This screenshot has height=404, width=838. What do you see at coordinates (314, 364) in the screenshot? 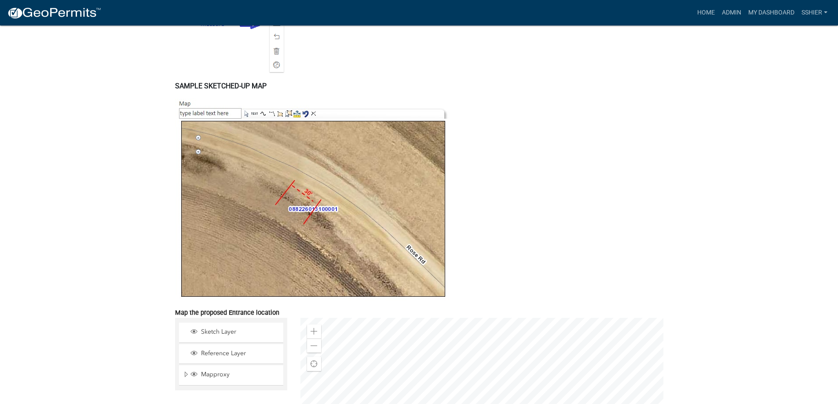
I see `div: Find my location` at bounding box center [314, 364].